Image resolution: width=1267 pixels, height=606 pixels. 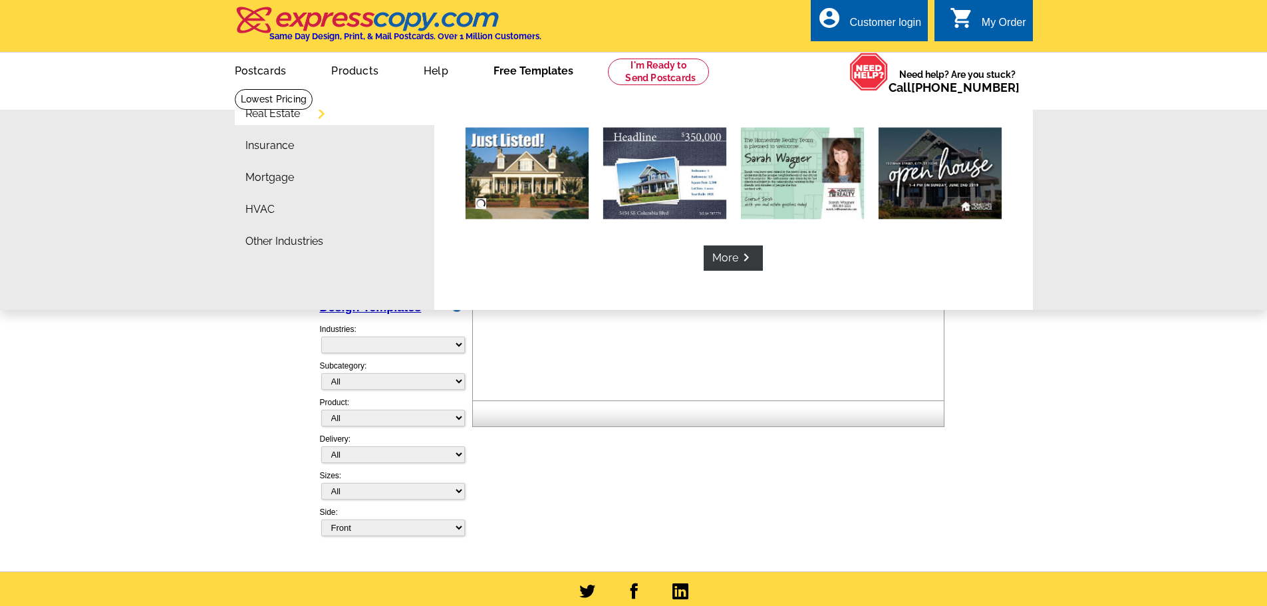 What do you see at coordinates (886, 26) in the screenshot?
I see `div: Customer login` at bounding box center [886, 26].